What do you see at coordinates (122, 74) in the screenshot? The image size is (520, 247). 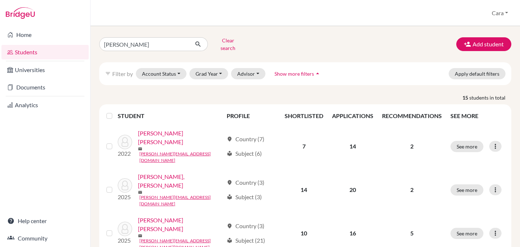 I see `span: Filter by` at bounding box center [122, 74].